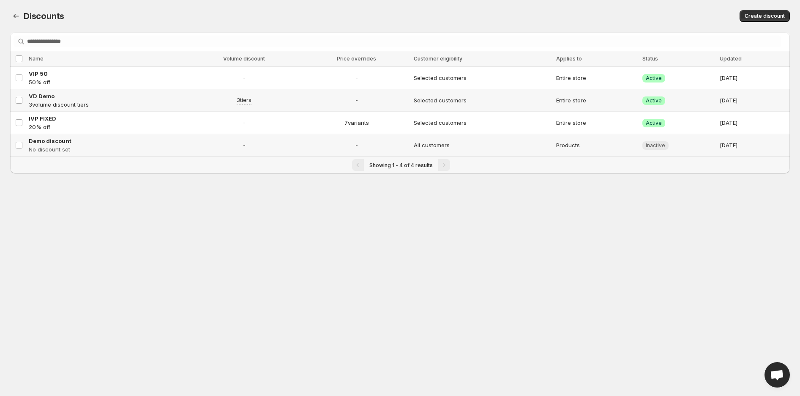 This screenshot has width=800, height=396. Describe the element at coordinates (106, 118) in the screenshot. I see `a: IVP FIXED` at that location.